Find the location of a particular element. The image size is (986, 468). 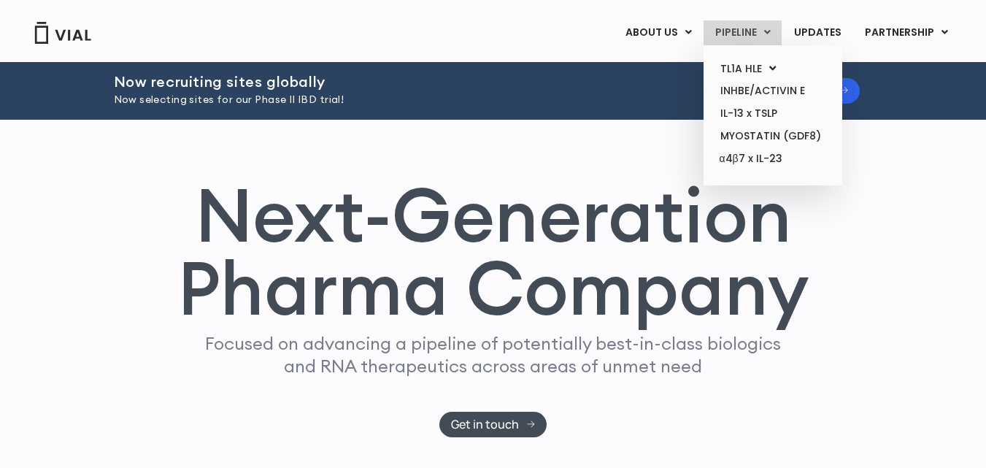

a: α4β7 x IL-23 is located at coordinates (772, 159).